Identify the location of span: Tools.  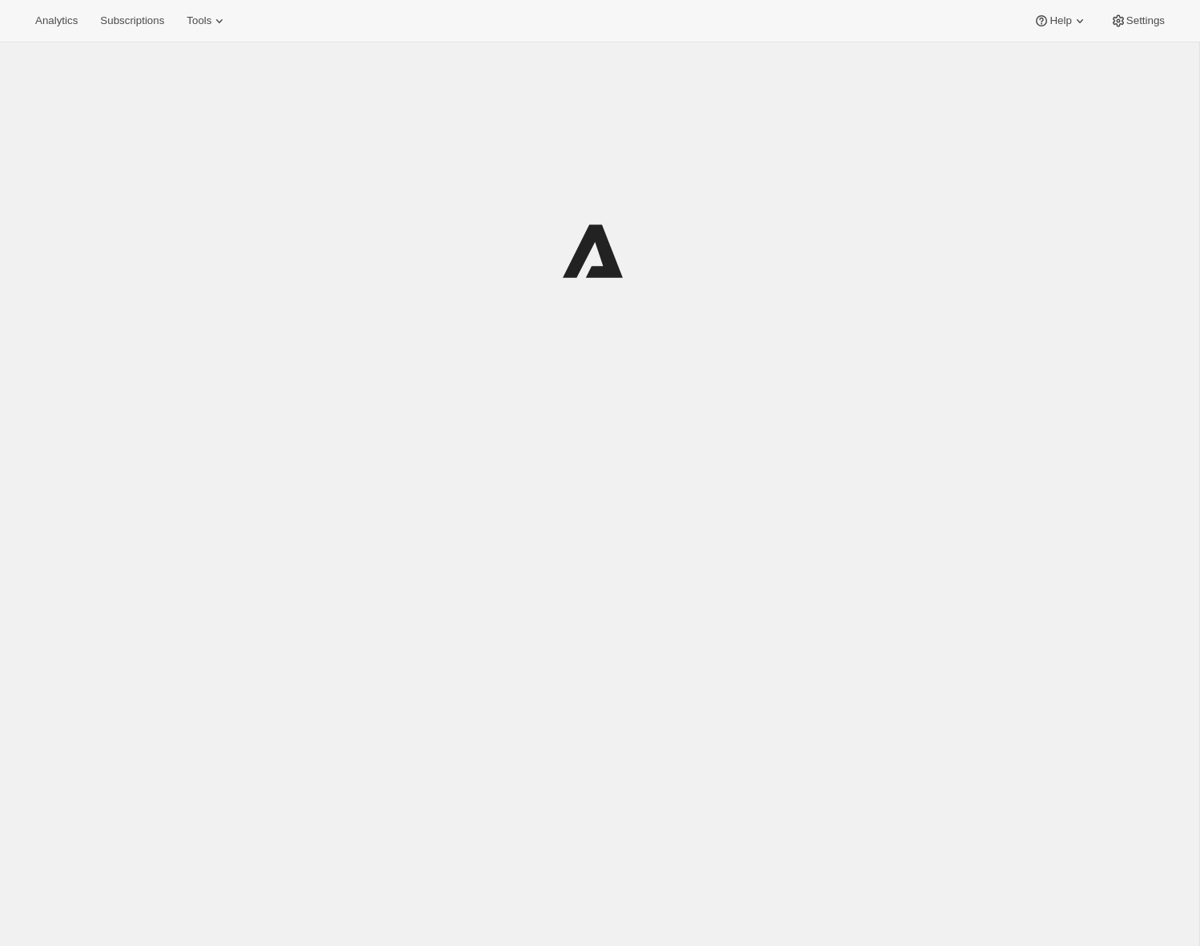
(199, 21).